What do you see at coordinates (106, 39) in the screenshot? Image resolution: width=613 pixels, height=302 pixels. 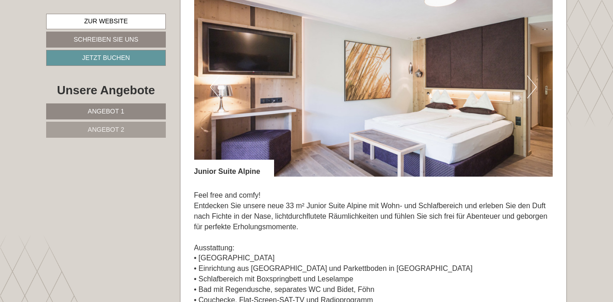 I see `a: Schreiben Sie uns` at bounding box center [106, 39].